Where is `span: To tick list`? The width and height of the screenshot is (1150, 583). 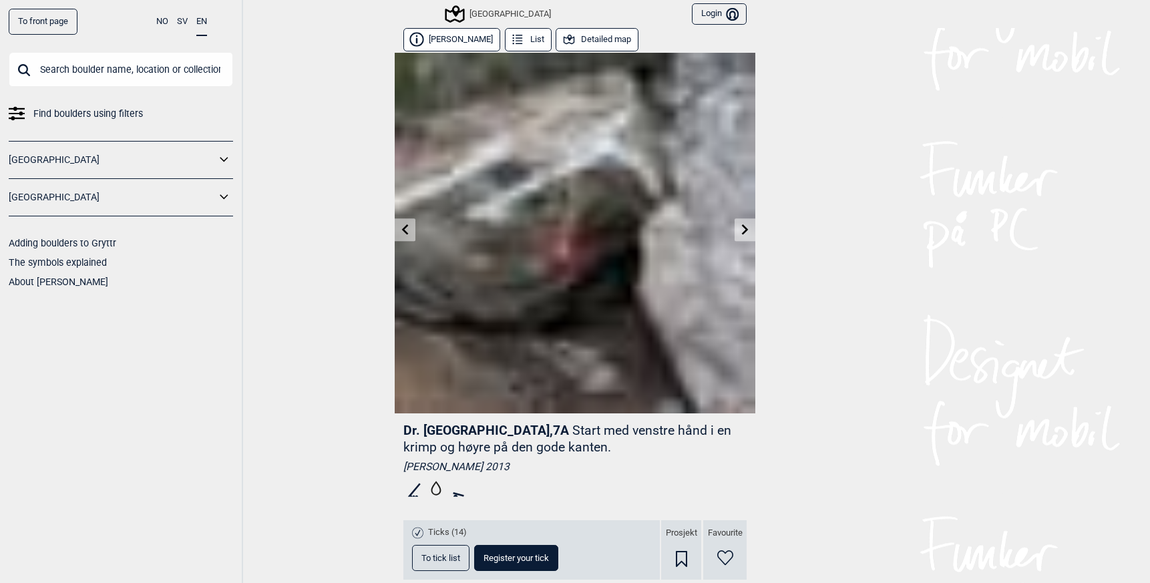 span: To tick list is located at coordinates (441, 558).